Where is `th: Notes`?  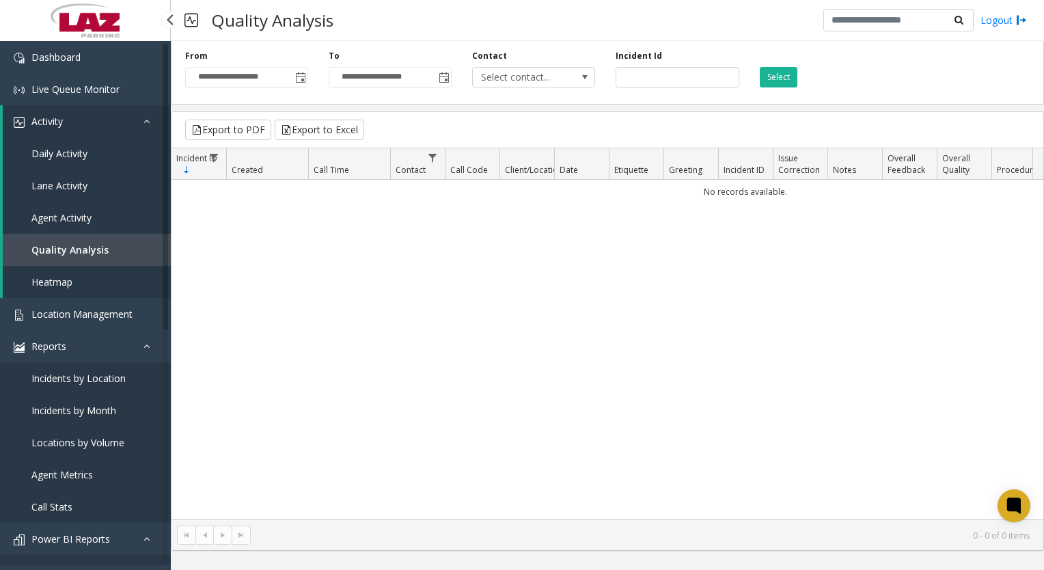 th: Notes is located at coordinates (855, 164).